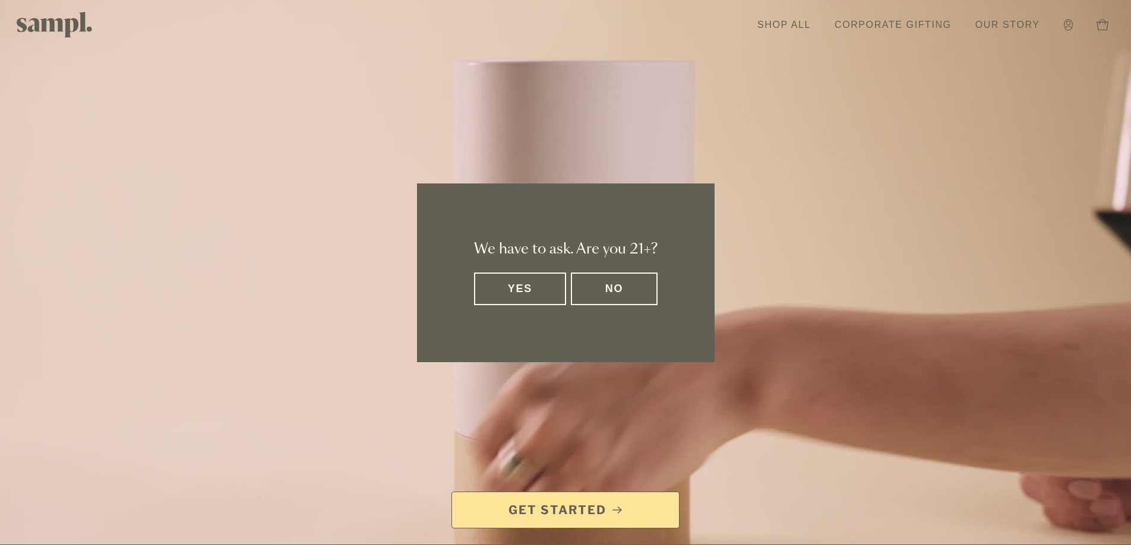 This screenshot has width=1131, height=545. I want to click on img: Sampl logo, so click(55, 24).